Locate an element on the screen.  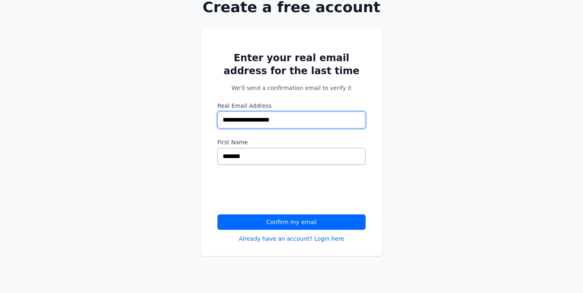
h2: Enter your real email address for the last time is located at coordinates (291, 64).